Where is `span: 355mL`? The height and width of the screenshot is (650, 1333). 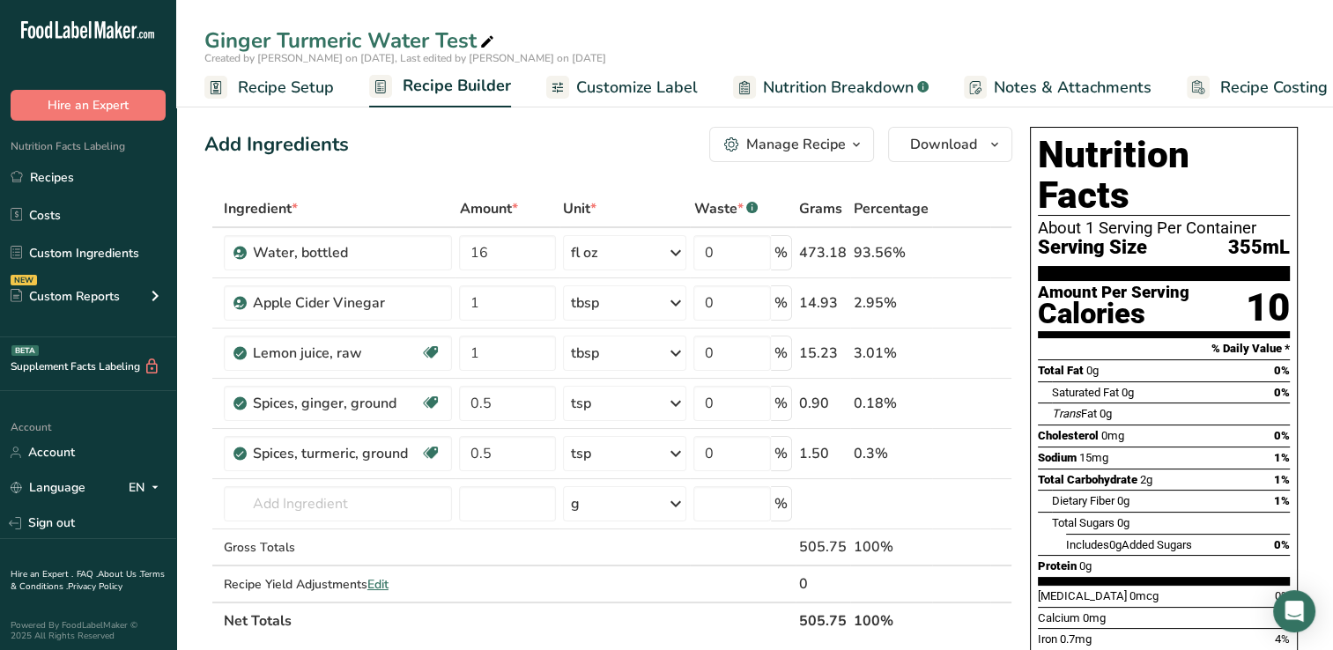 span: 355mL is located at coordinates (1259, 248).